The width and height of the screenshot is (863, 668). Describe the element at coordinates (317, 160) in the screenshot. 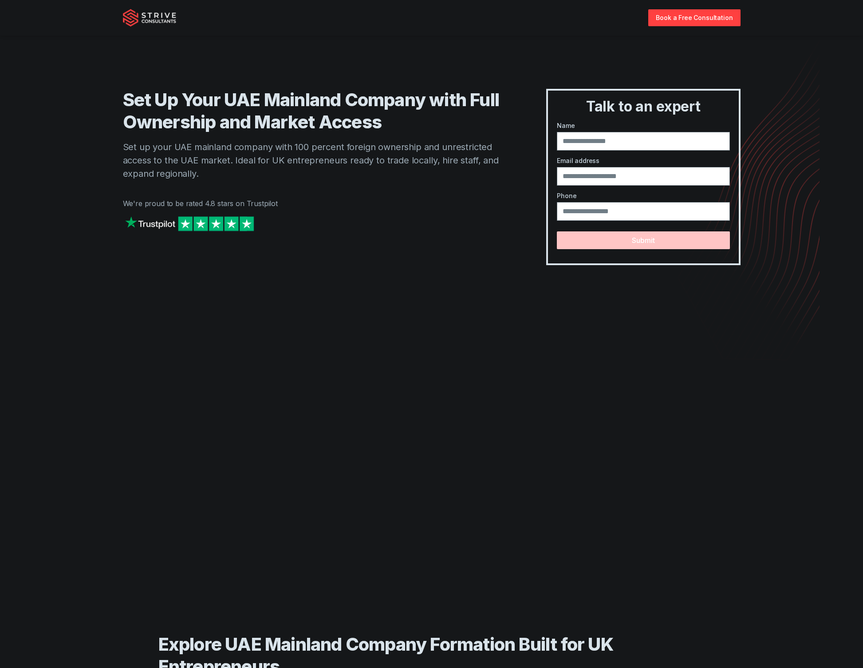

I see `p: Set up your UAE mainland company with 100 percent foreign ownership and unrestricted access to th...` at that location.